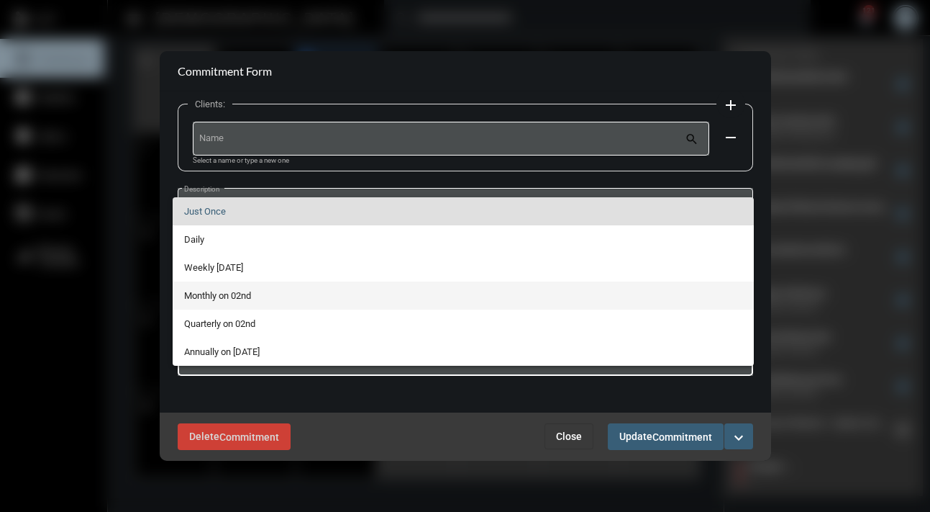 This screenshot has height=512, width=930. Describe the element at coordinates (463, 211) in the screenshot. I see `span: Just Once` at that location.